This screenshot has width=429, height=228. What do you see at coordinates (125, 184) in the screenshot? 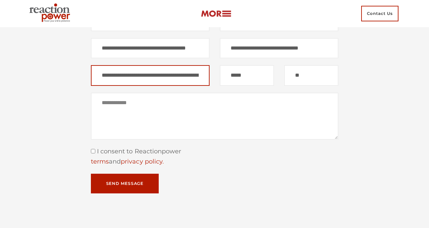
I see `button: Send Message` at bounding box center [125, 184].